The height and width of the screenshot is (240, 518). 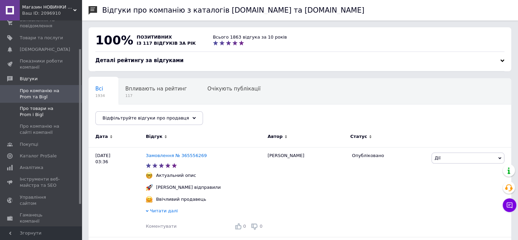 What do you see at coordinates (154, 136) in the screenshot?
I see `span: Відгук` at bounding box center [154, 136].